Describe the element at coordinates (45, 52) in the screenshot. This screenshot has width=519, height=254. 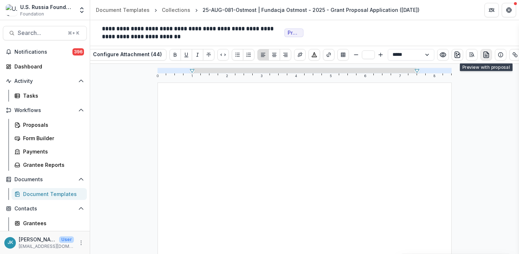
I see `button: Notifications396` at that location.